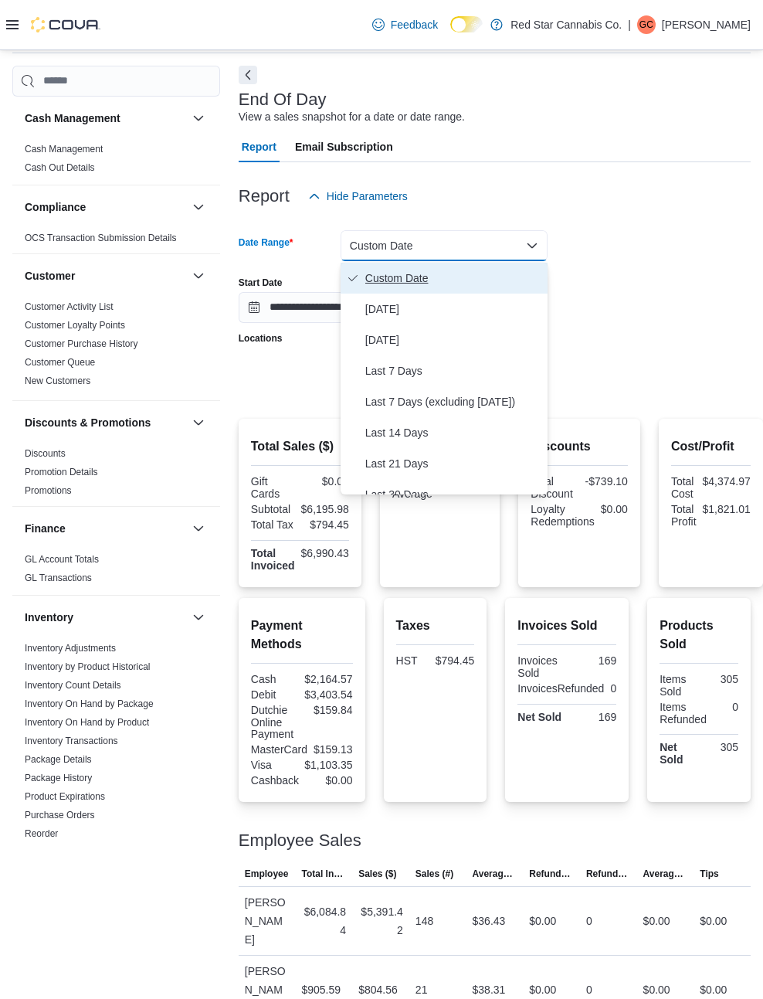 This screenshot has height=999, width=763. I want to click on img: Cova, so click(66, 25).